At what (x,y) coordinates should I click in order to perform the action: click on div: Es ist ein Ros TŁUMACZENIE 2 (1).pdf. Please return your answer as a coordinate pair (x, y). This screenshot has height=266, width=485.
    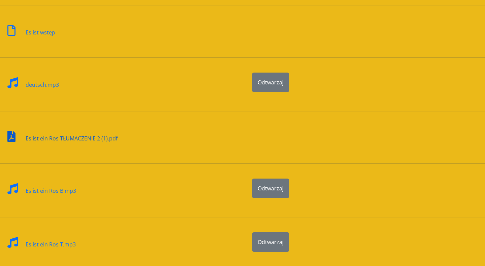
    Looking at the image, I should click on (71, 134).